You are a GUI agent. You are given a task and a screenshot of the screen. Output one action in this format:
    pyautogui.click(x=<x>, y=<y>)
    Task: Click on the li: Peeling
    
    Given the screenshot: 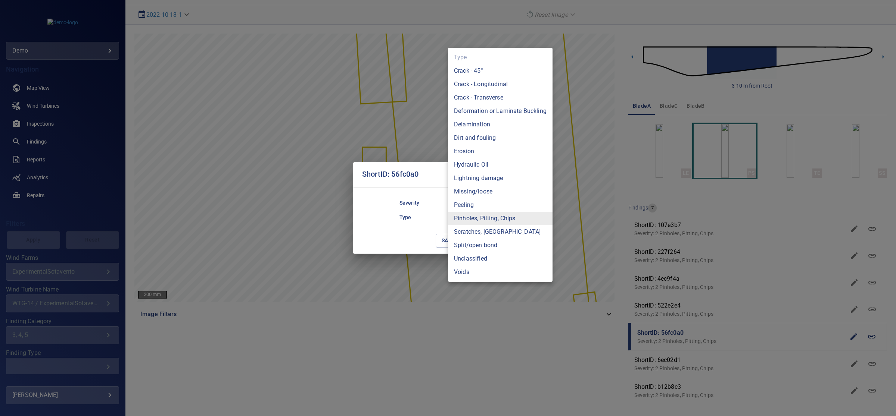 What is the action you would take?
    pyautogui.click(x=500, y=205)
    